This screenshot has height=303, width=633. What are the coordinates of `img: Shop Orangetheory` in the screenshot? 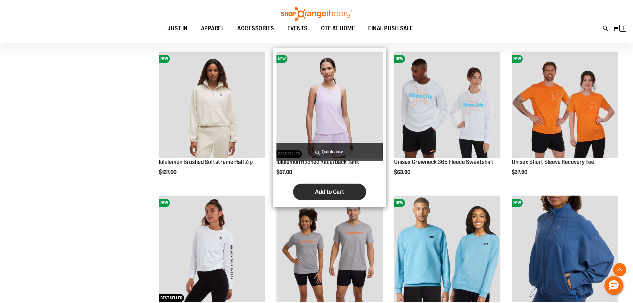 It's located at (317, 14).